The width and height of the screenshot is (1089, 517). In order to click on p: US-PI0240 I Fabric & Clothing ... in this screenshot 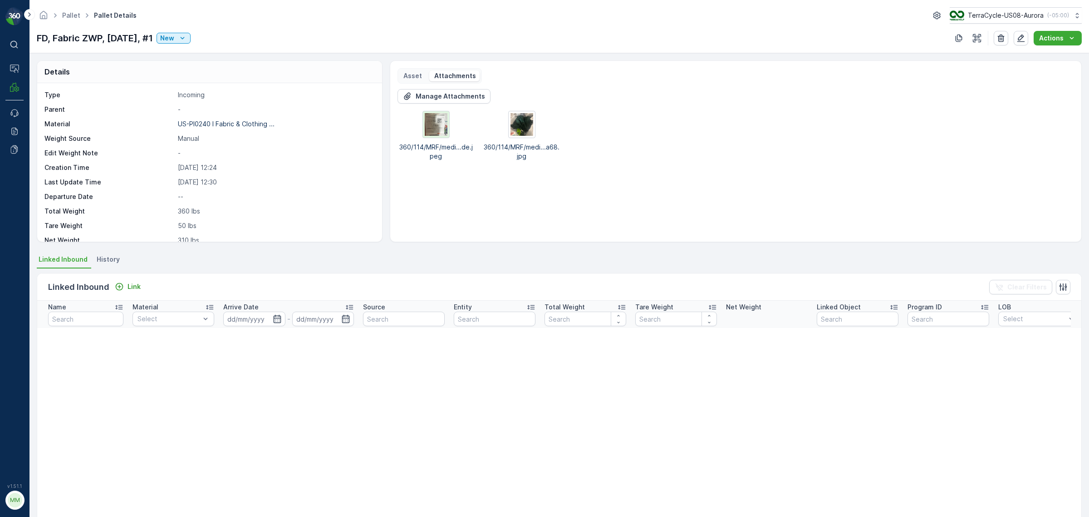, I will do `click(226, 123)`.